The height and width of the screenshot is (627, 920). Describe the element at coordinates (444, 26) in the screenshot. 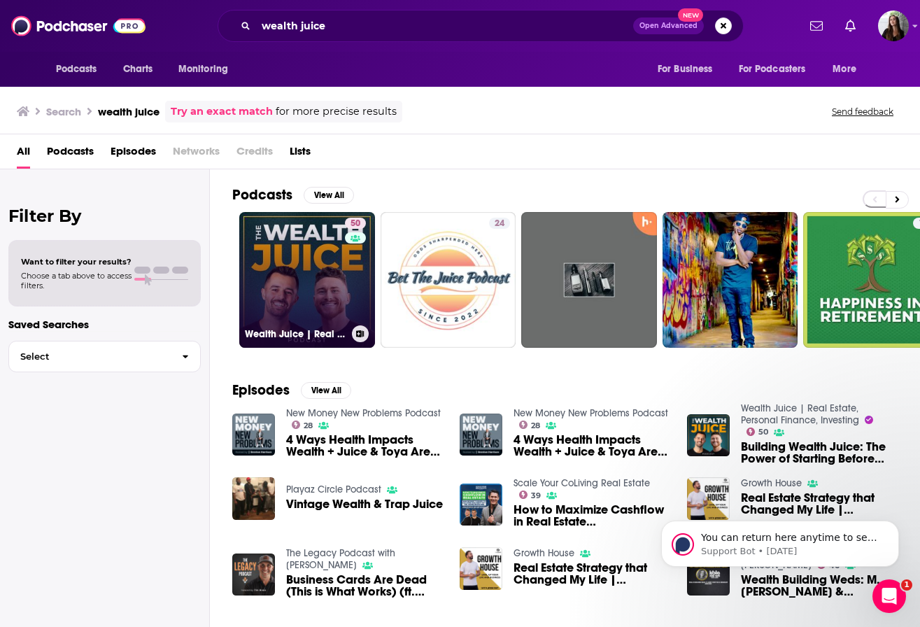

I see `input: Search podcasts, credits, & more...` at that location.